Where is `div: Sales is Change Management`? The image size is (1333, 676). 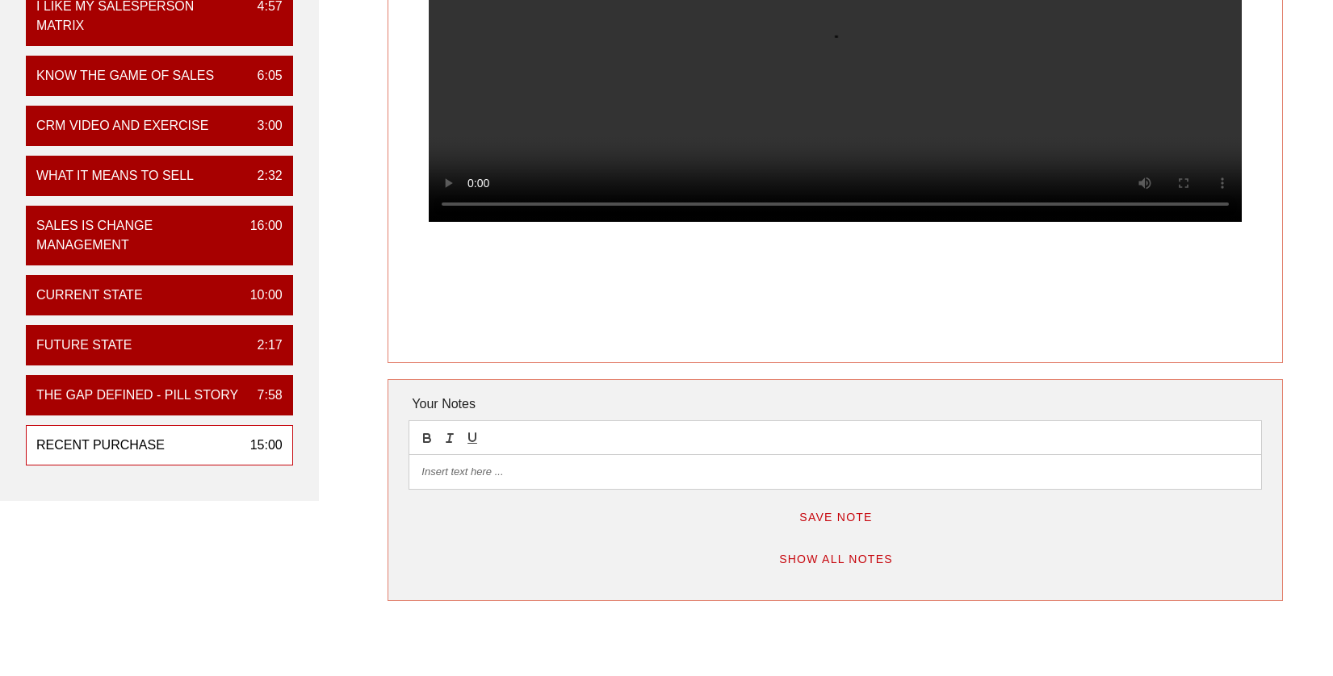 div: Sales is Change Management is located at coordinates (136, 236).